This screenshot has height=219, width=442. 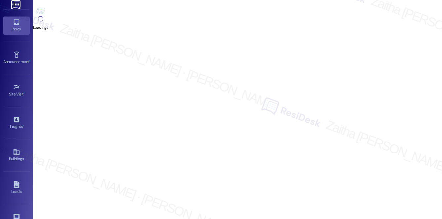 I want to click on a: Site Visit •, so click(x=17, y=91).